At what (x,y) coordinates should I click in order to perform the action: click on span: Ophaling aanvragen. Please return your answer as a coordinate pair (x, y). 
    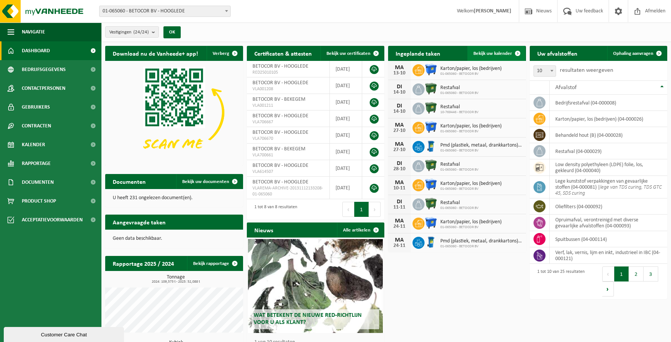
    Looking at the image, I should click on (633, 53).